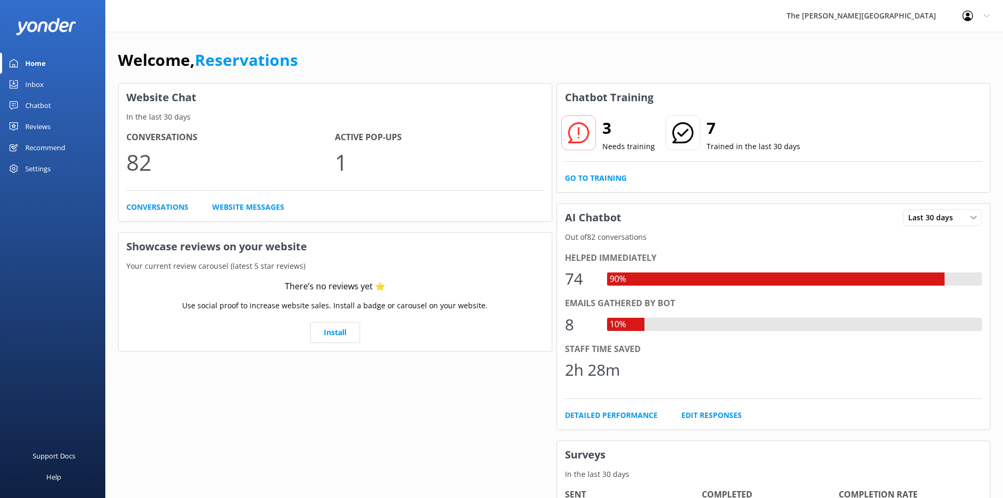 The image size is (1003, 498). What do you see at coordinates (54, 477) in the screenshot?
I see `div: Help` at bounding box center [54, 477].